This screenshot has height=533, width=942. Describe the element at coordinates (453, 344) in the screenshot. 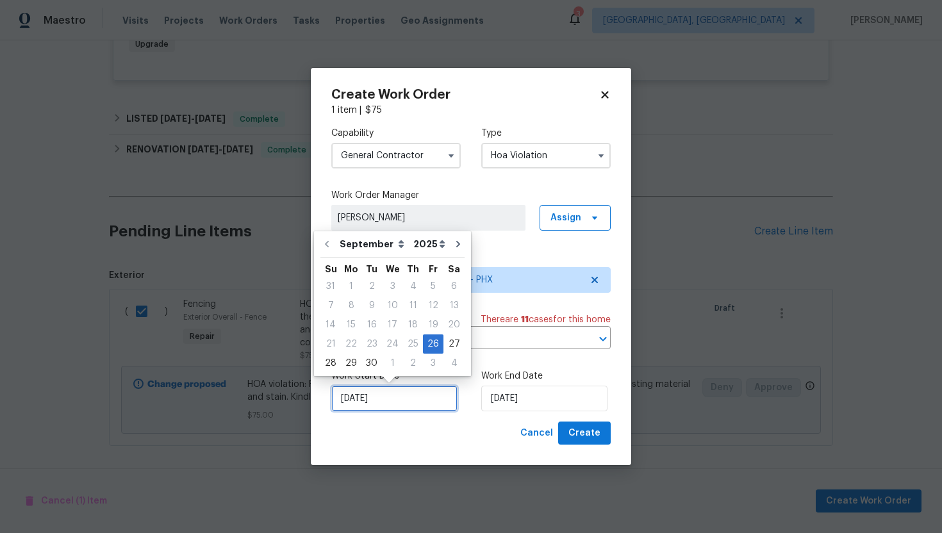

I see `div: Sat Sep 27 2025` at that location.